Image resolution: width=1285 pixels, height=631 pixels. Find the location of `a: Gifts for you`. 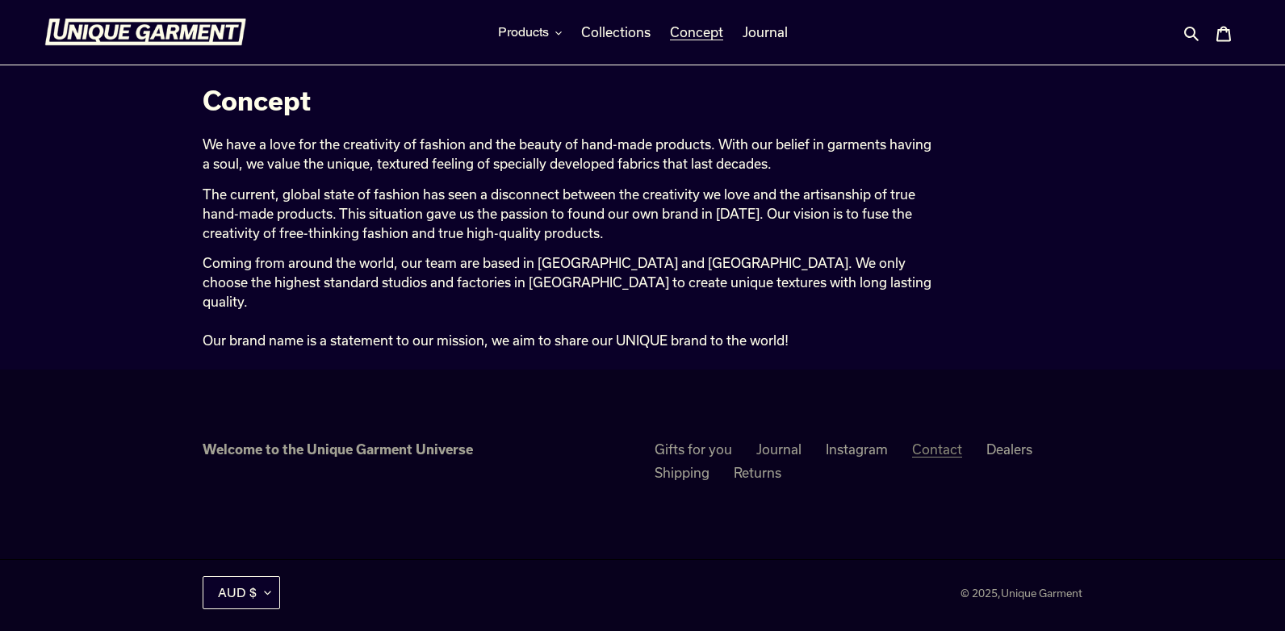

a: Gifts for you is located at coordinates (693, 449).